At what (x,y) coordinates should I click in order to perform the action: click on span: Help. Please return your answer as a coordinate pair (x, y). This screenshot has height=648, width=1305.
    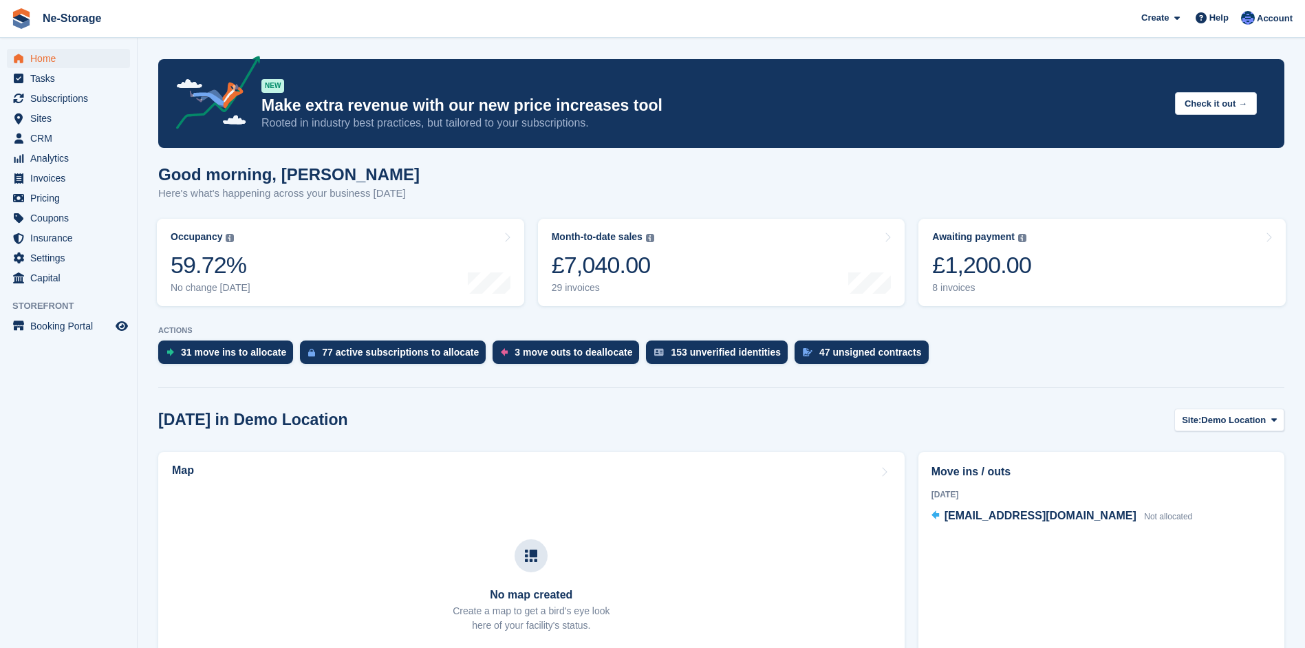
    Looking at the image, I should click on (1219, 18).